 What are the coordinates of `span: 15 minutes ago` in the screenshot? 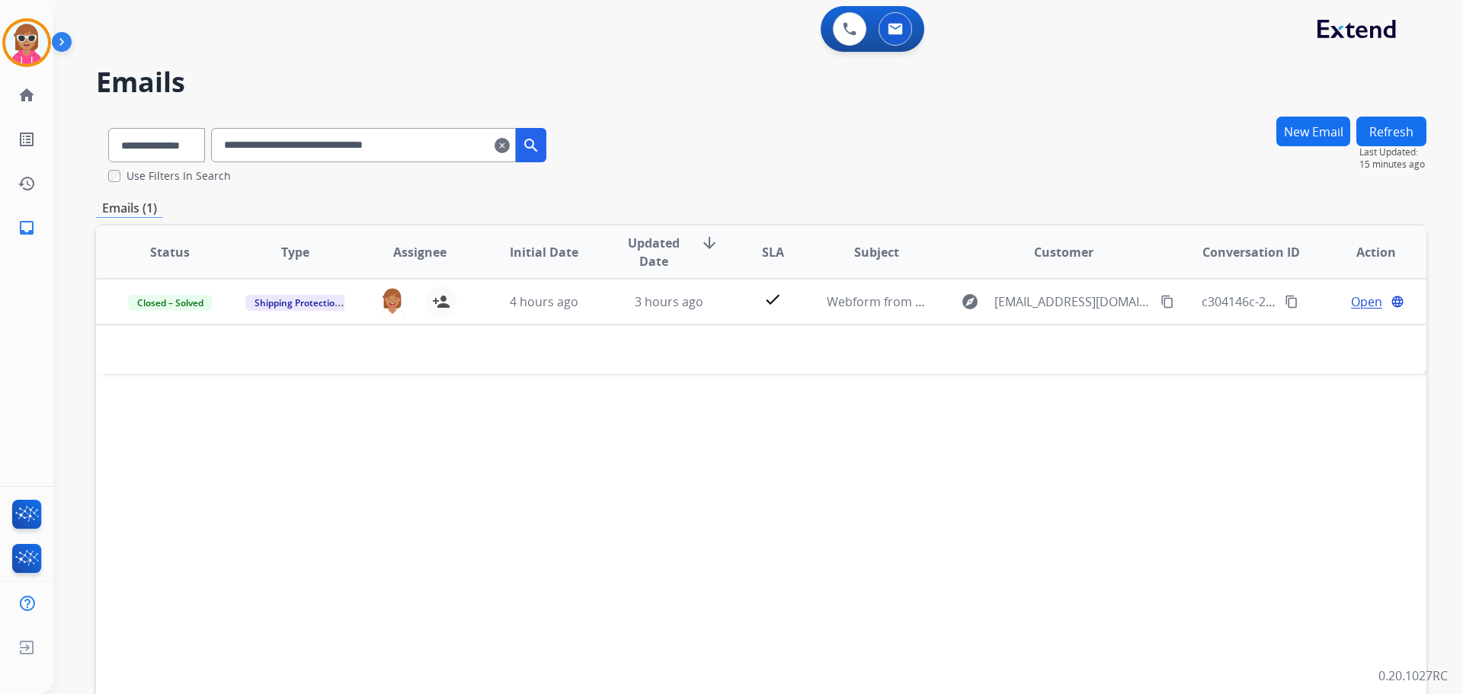 It's located at (1393, 165).